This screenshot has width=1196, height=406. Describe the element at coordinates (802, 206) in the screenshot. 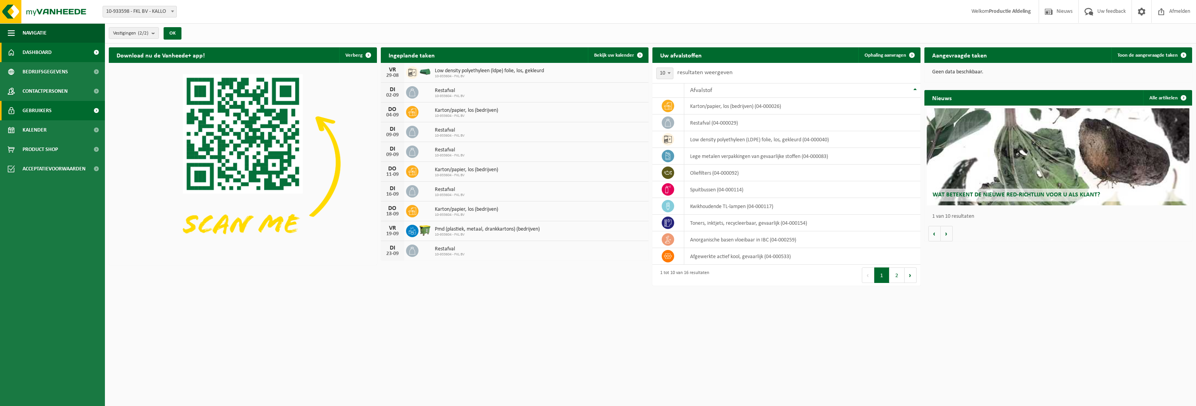

I see `td: kwikhoudende TL-lampen (04-000117)` at that location.